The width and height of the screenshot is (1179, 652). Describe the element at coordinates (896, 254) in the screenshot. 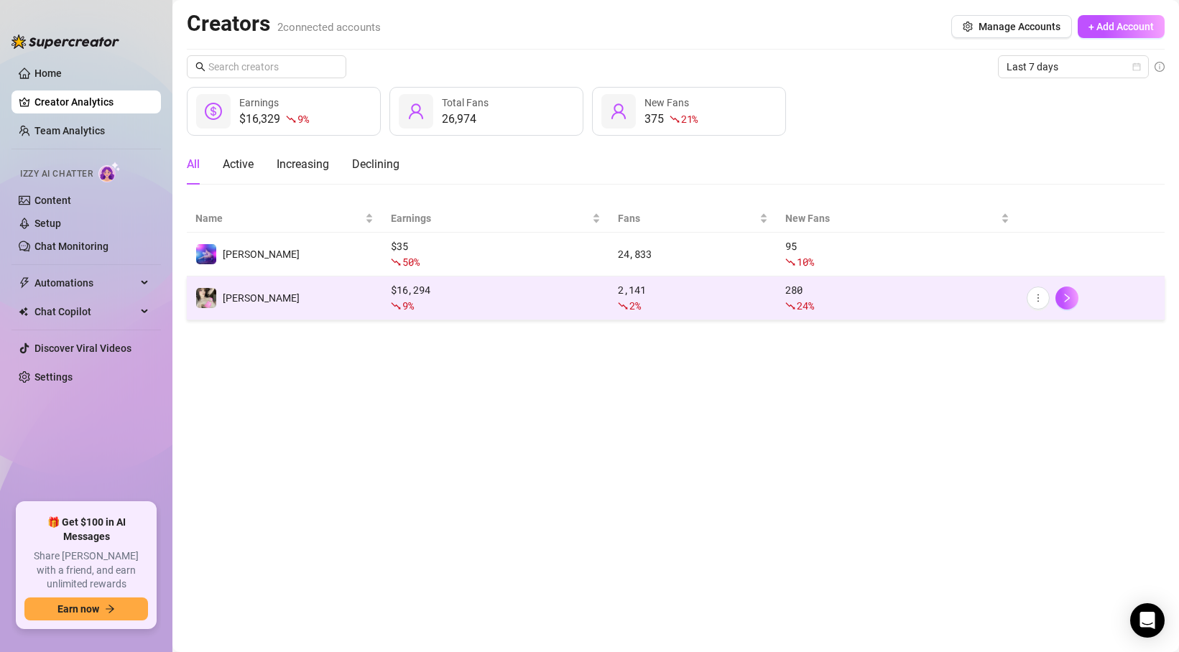

I see `div: 95` at that location.